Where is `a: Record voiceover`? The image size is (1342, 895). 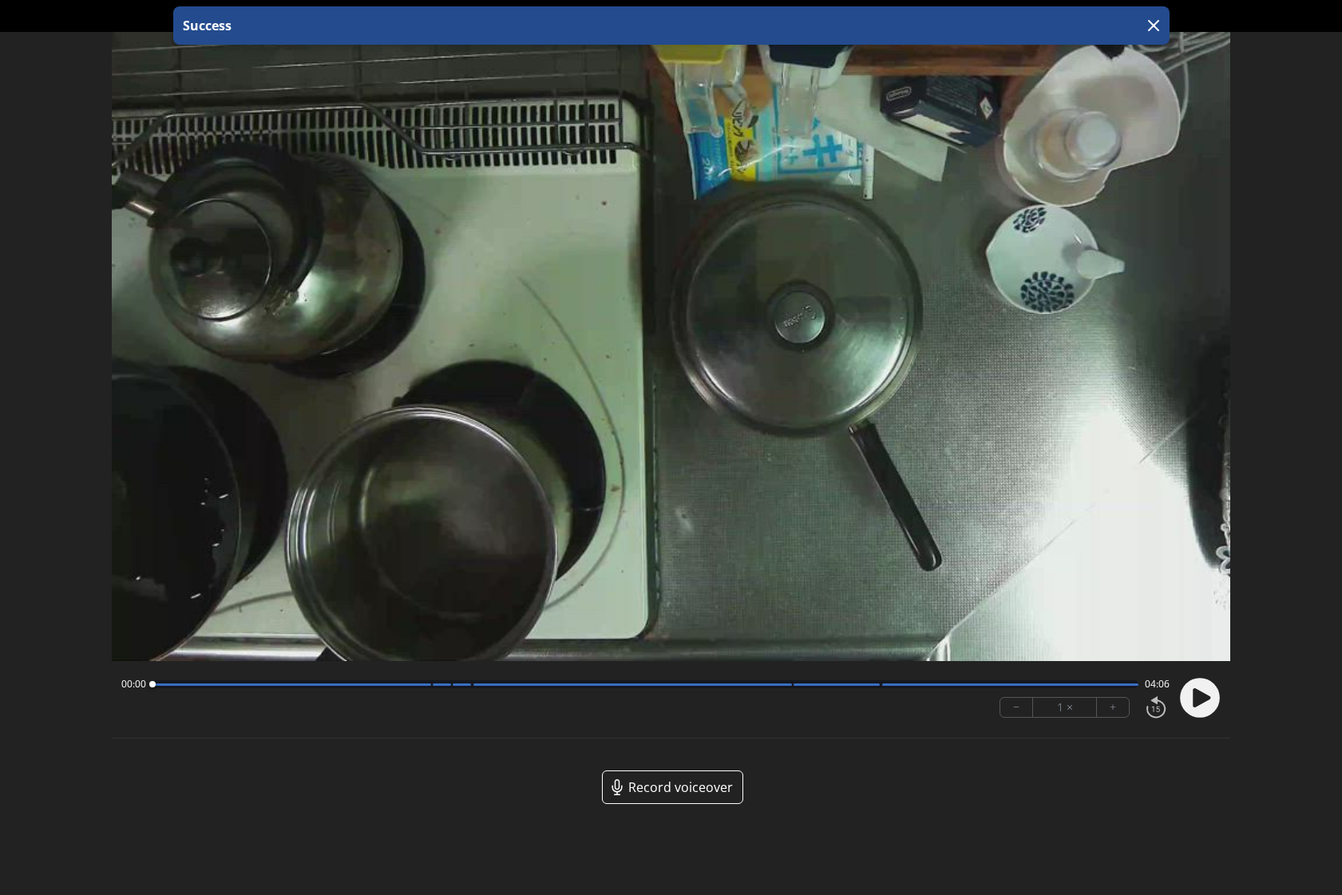 a: Record voiceover is located at coordinates (672, 787).